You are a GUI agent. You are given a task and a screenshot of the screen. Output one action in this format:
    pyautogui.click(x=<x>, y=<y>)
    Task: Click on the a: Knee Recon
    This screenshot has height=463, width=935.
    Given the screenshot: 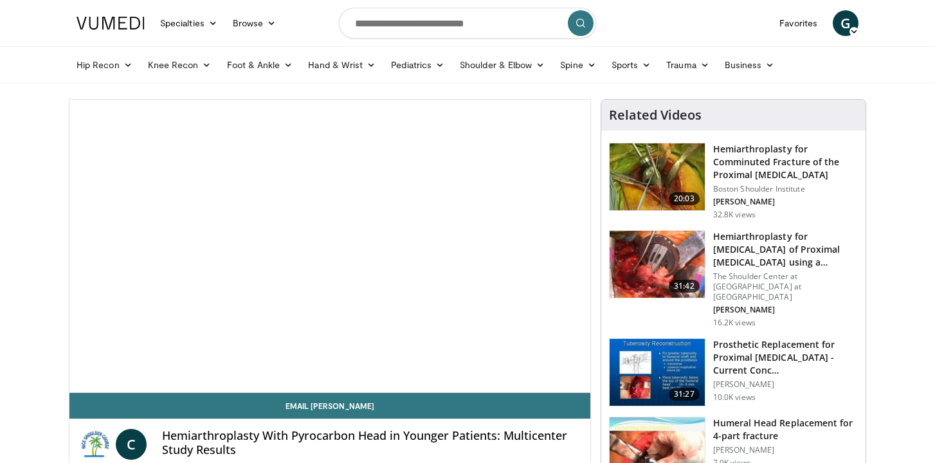 What is the action you would take?
    pyautogui.click(x=179, y=65)
    